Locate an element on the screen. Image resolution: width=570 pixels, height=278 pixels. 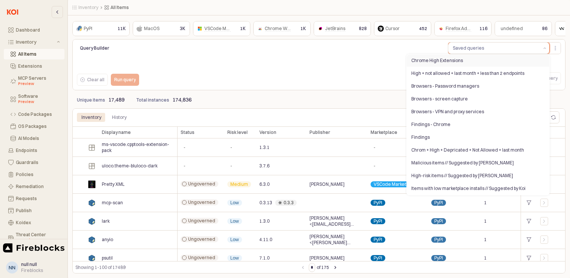
button: All Items is located at coordinates (34, 54).